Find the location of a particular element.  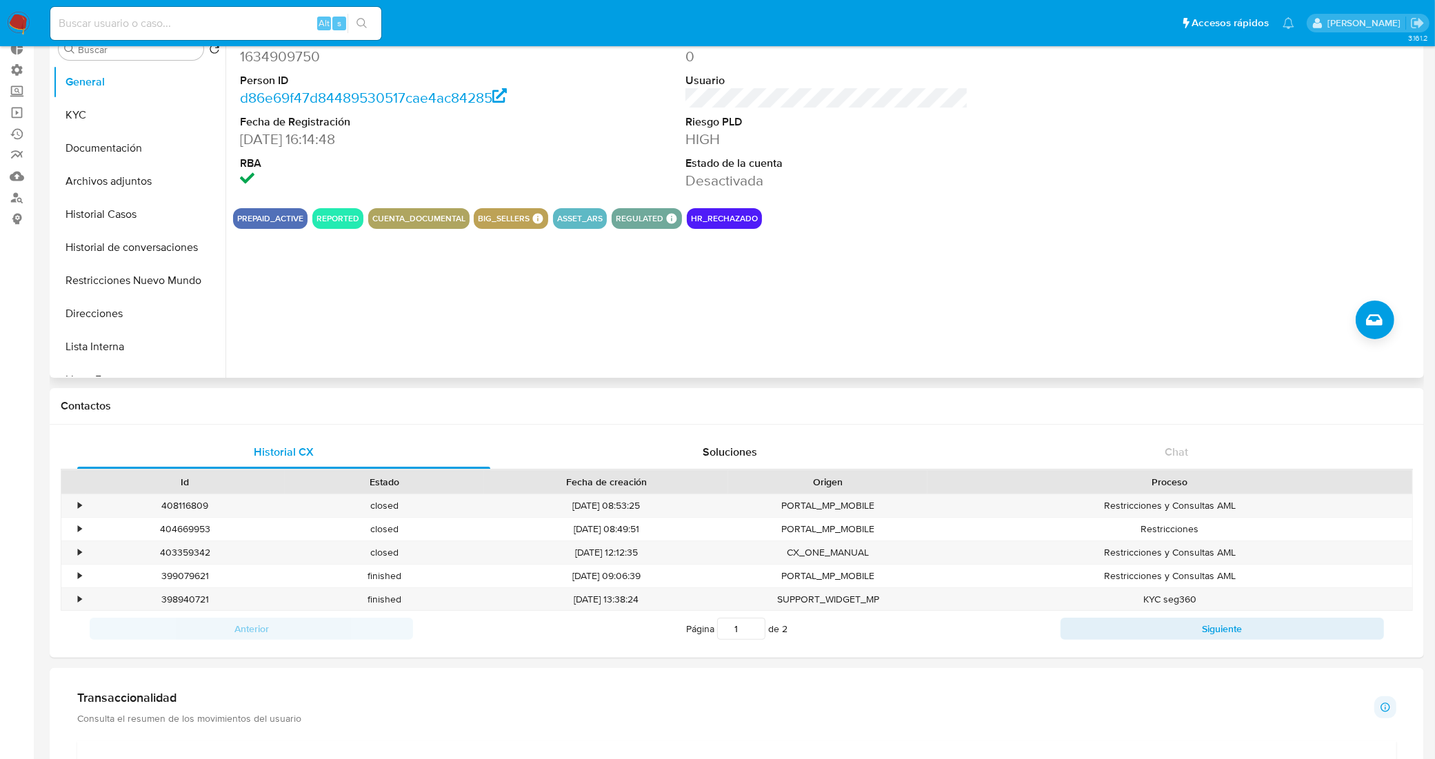

button: Lista Interna is located at coordinates (139, 347).